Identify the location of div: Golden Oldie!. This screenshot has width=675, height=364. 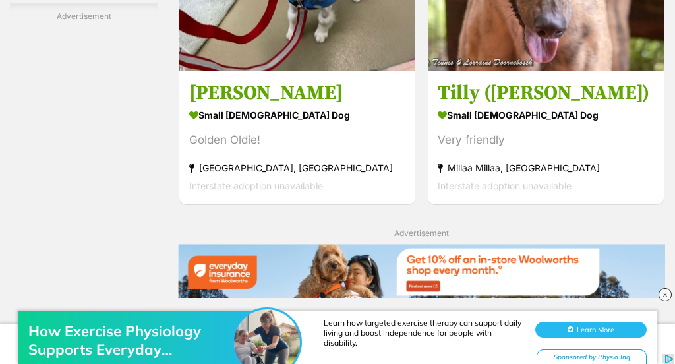
(297, 140).